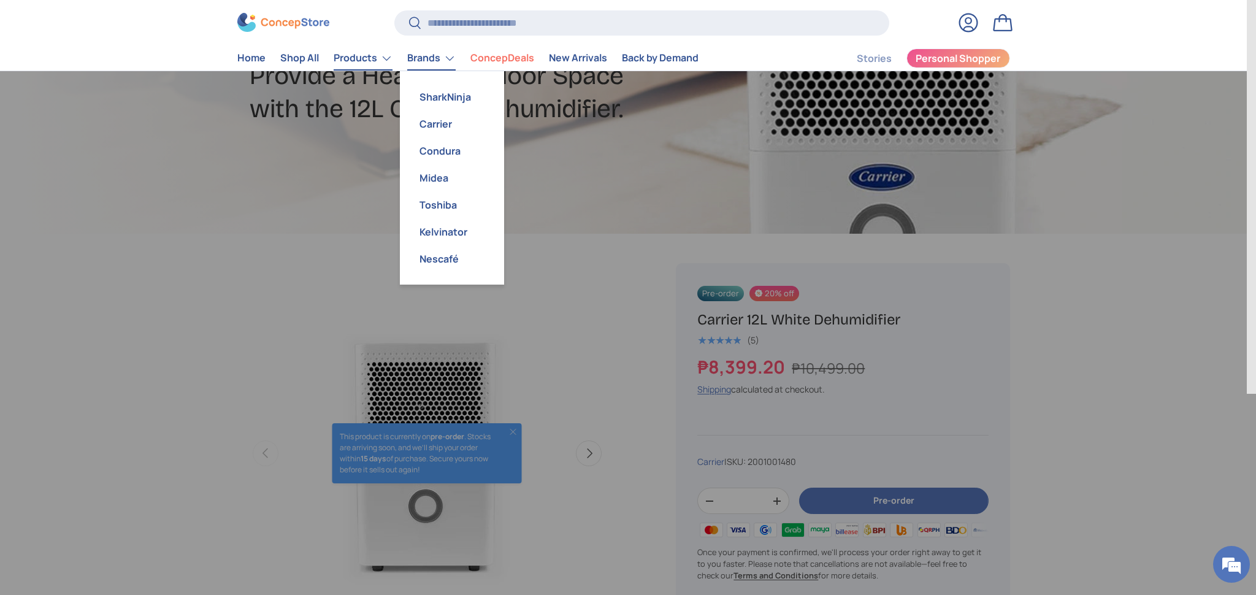 The height and width of the screenshot is (595, 1256). What do you see at coordinates (874, 58) in the screenshot?
I see `a: Stories` at bounding box center [874, 58].